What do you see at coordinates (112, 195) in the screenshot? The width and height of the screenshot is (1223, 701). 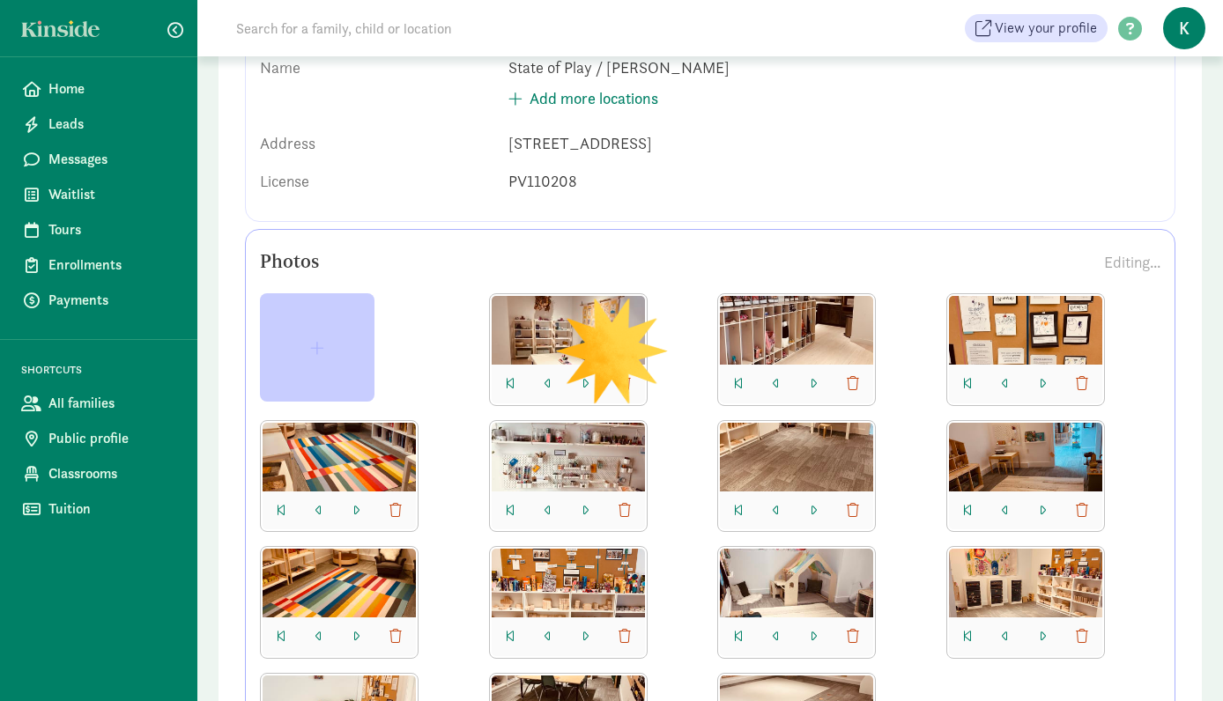 I see `span: Waitlist` at bounding box center [112, 195].